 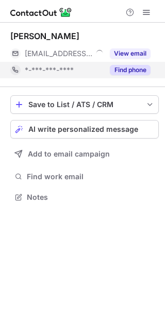 What do you see at coordinates (84, 154) in the screenshot?
I see `button: Add to email campaign` at bounding box center [84, 154].